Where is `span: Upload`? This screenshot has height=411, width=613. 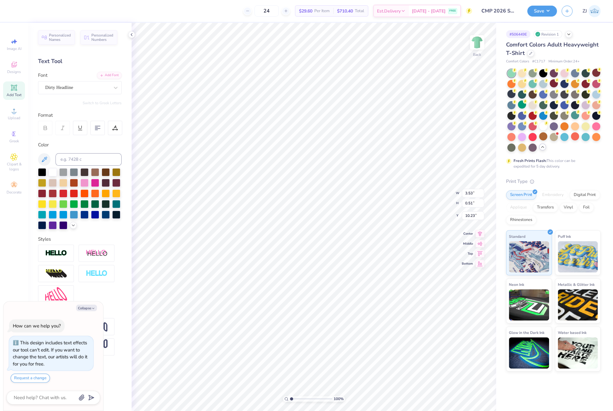 span: Upload is located at coordinates (14, 118).